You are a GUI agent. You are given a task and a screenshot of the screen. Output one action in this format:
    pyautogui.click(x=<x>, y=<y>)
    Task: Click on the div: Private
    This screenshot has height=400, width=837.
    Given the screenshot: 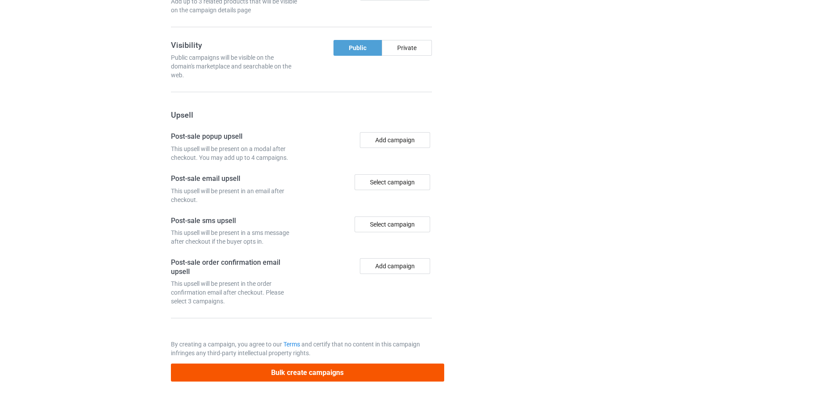 What is the action you would take?
    pyautogui.click(x=407, y=48)
    